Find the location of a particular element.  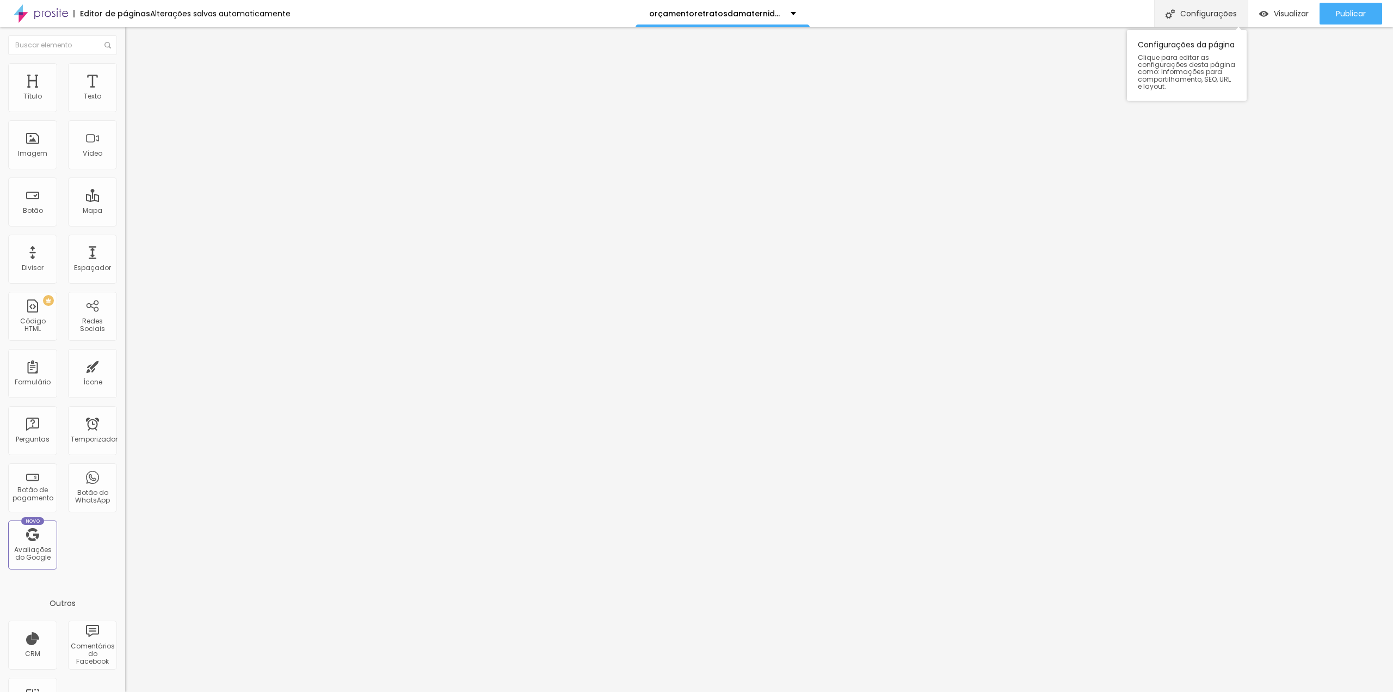

font: Alterações salvas automaticamente is located at coordinates (220, 14).